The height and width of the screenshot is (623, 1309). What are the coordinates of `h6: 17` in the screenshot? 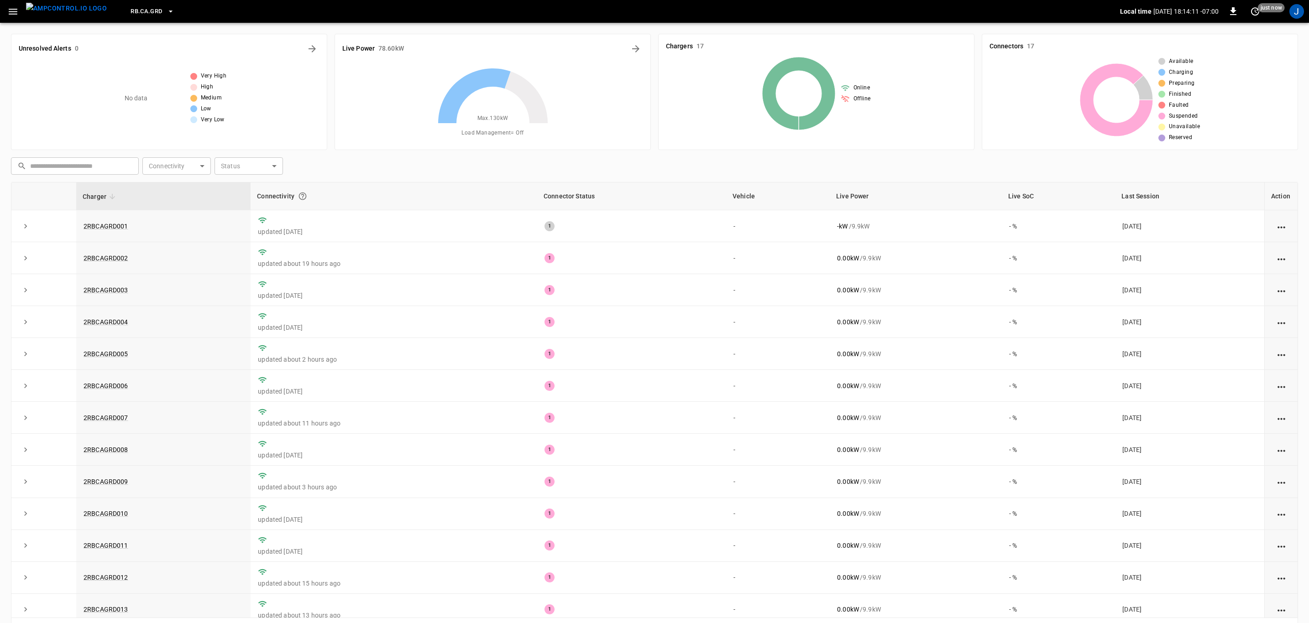 It's located at (1030, 47).